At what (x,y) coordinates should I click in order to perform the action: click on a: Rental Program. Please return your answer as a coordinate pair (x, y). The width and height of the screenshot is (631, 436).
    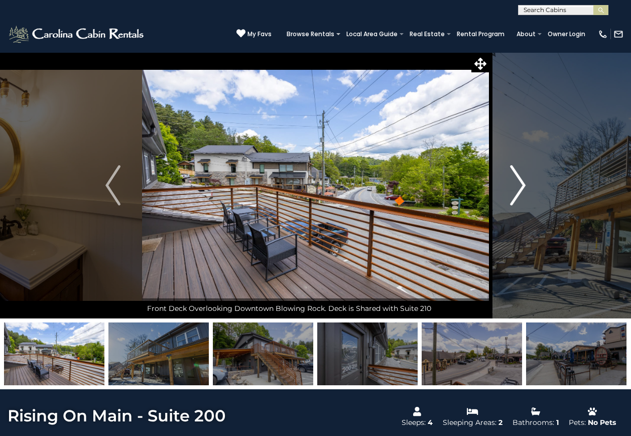
    Looking at the image, I should click on (480, 34).